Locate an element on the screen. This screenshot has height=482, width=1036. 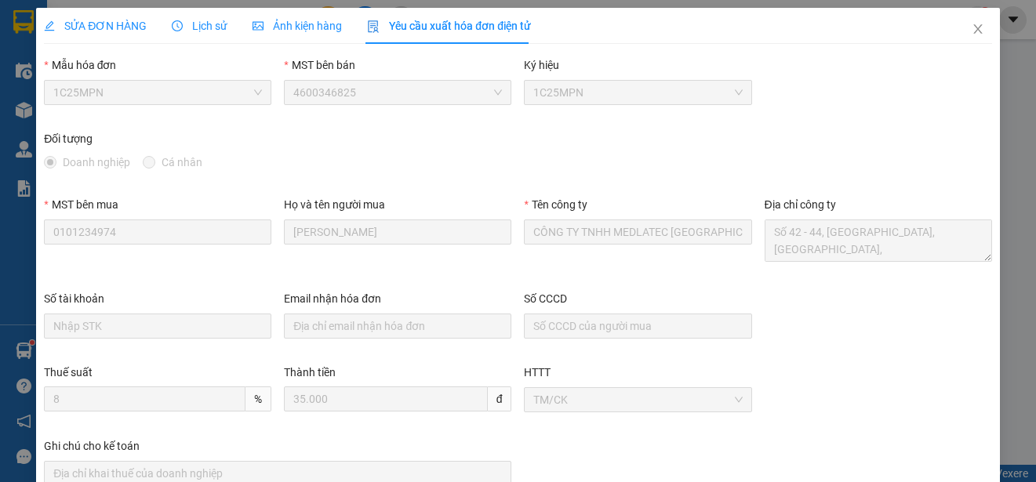
span: Doanh nghiệp is located at coordinates (96, 162).